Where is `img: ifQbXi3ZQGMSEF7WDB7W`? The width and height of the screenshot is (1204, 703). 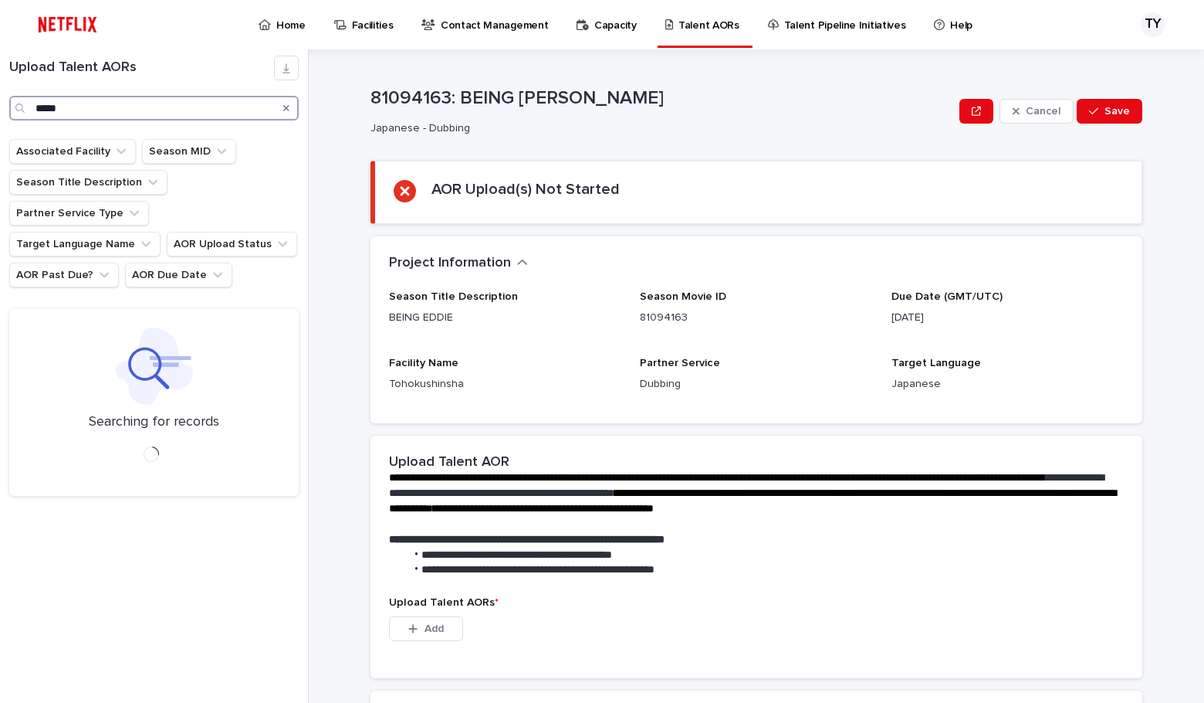
img: ifQbXi3ZQGMSEF7WDB7W is located at coordinates (67, 25).